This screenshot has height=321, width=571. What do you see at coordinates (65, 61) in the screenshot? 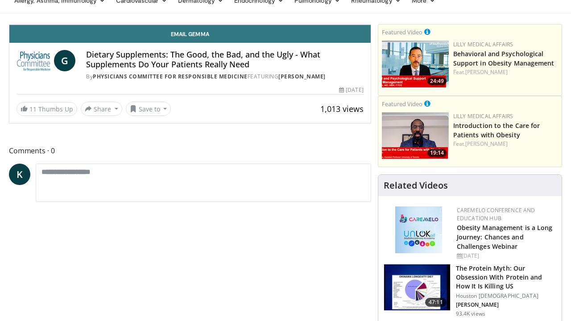
I see `a: G` at bounding box center [65, 61].